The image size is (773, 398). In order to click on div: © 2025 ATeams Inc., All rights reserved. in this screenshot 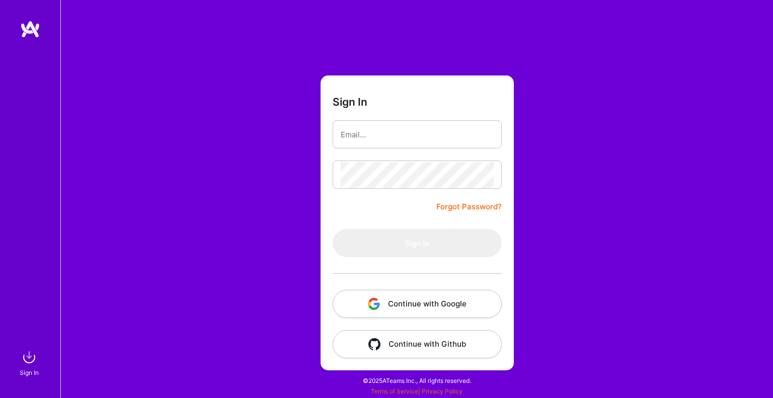, I will do `click(416, 380)`.